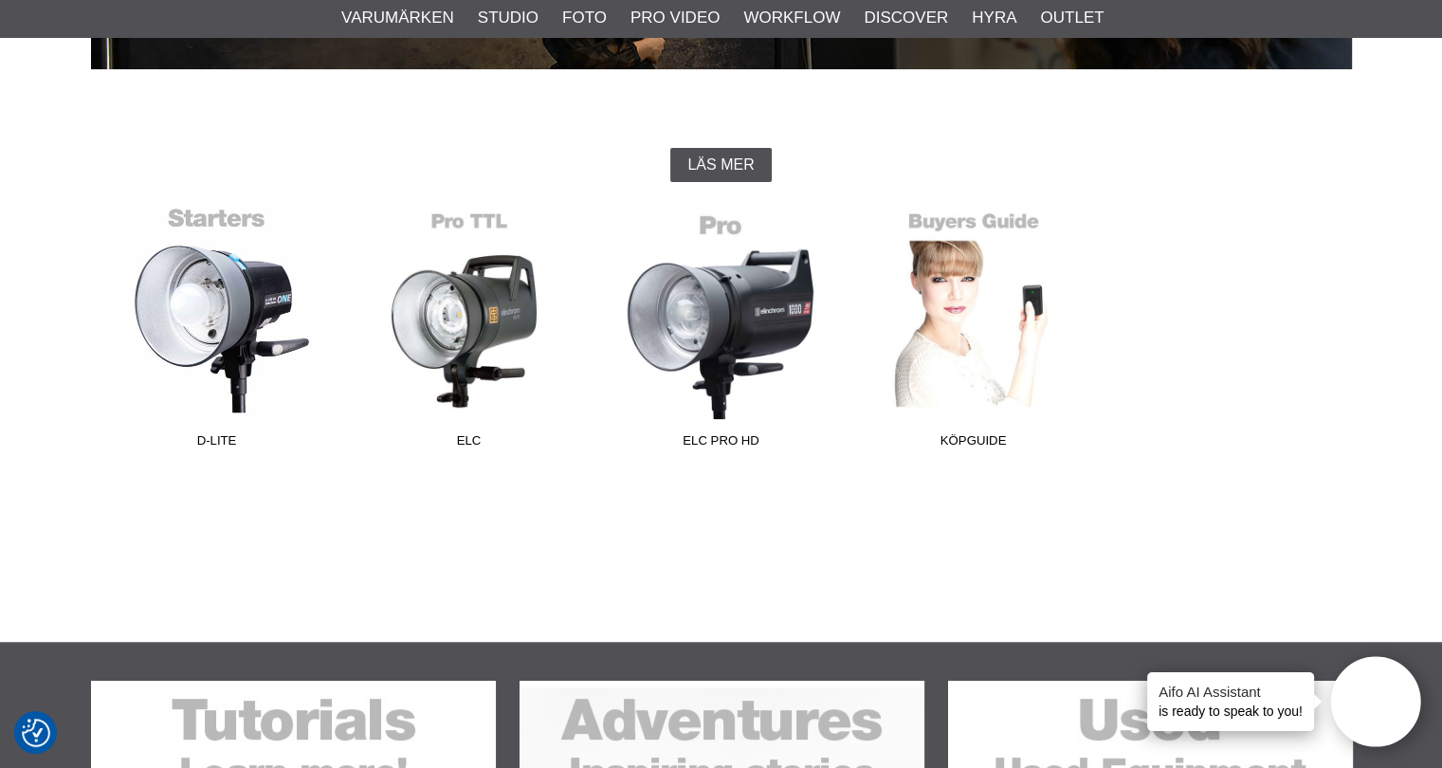 The width and height of the screenshot is (1442, 768). Describe the element at coordinates (217, 444) in the screenshot. I see `span: D-Lite` at that location.